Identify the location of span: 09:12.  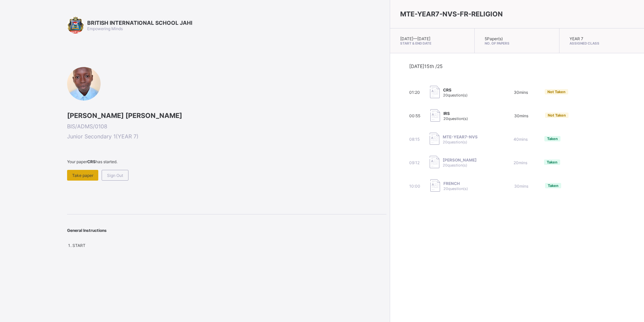
(414, 163).